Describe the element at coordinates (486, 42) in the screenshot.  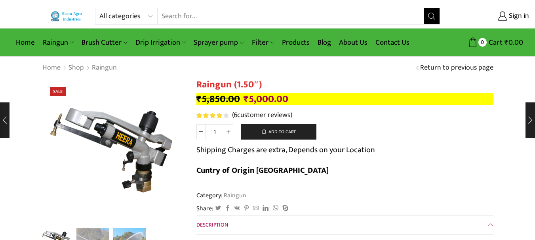
I see `a: 0 Cart ₹0.00` at that location.